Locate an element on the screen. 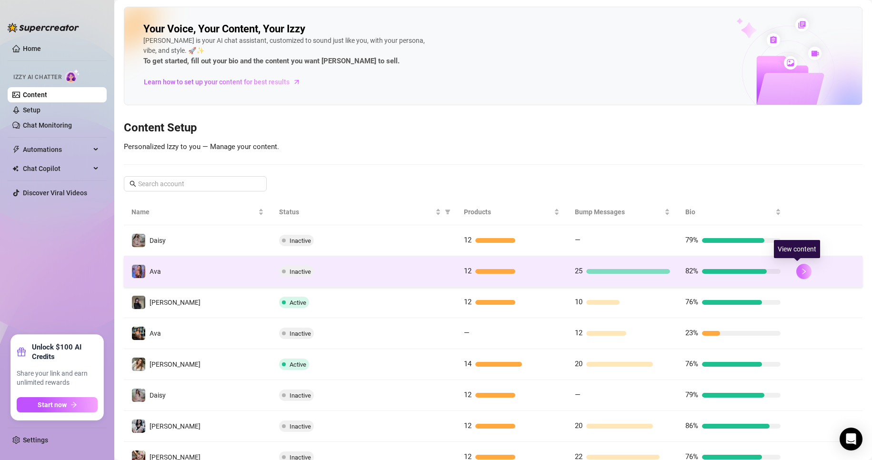 The height and width of the screenshot is (460, 872). span: Bio is located at coordinates (729, 212).